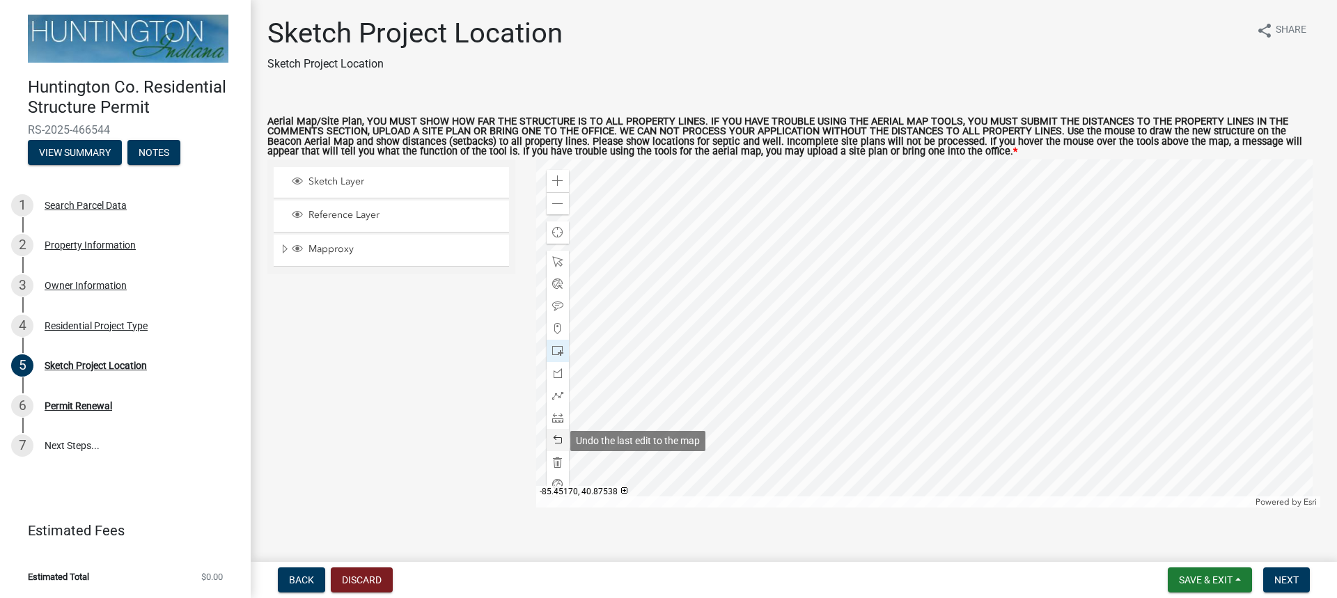 The width and height of the screenshot is (1337, 598). Describe the element at coordinates (1286, 502) in the screenshot. I see `div: Powered by` at that location.